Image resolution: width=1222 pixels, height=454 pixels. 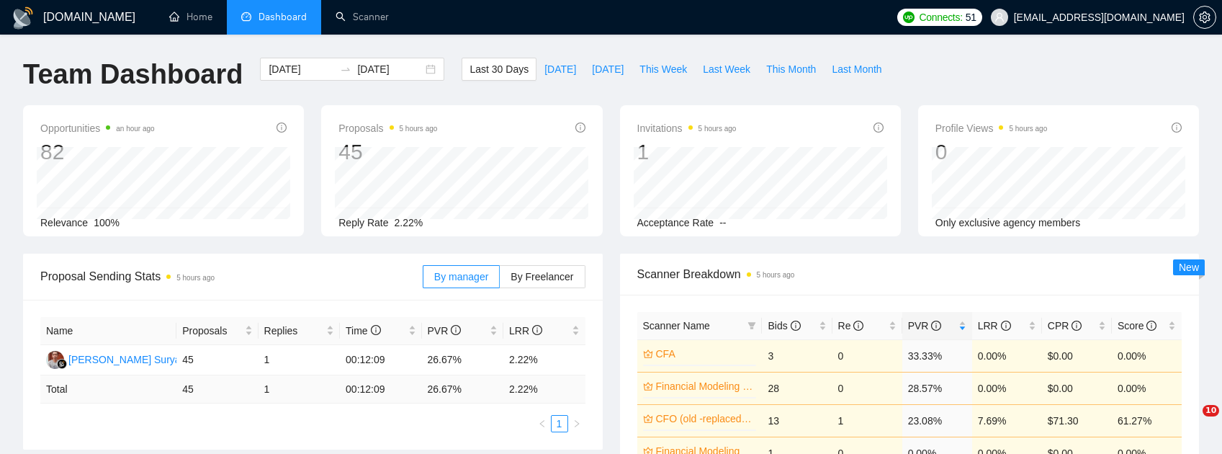 I want to click on span: filter, so click(x=752, y=325).